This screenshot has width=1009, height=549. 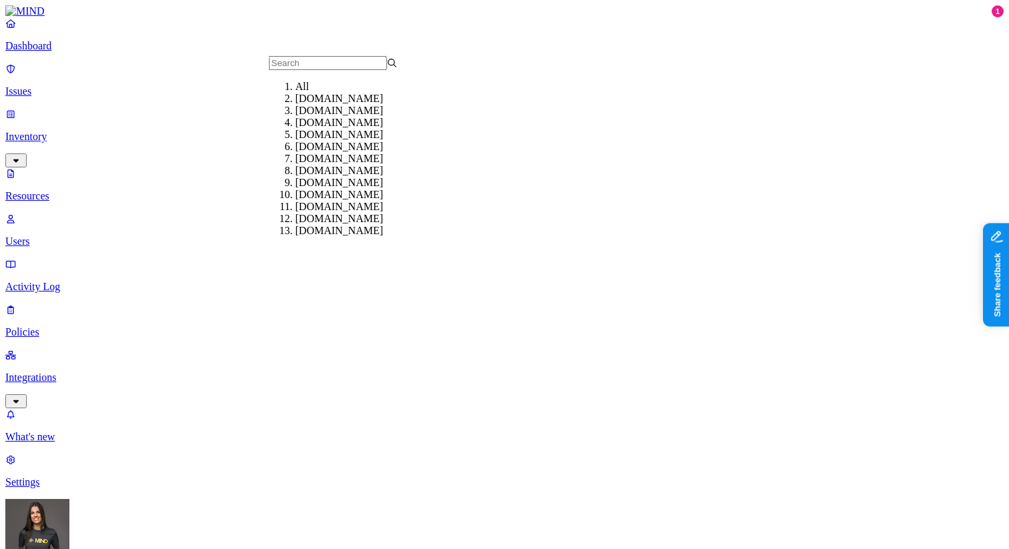 I want to click on p: Integrations, so click(x=504, y=378).